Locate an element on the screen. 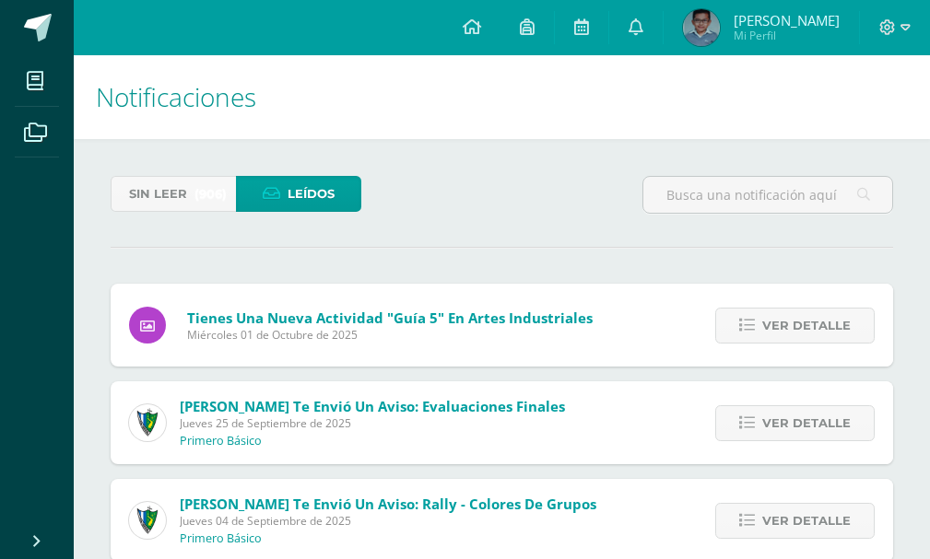 This screenshot has width=930, height=559. img: 125dc687933de938b70ff0ac6afa9910.png is located at coordinates (701, 28).